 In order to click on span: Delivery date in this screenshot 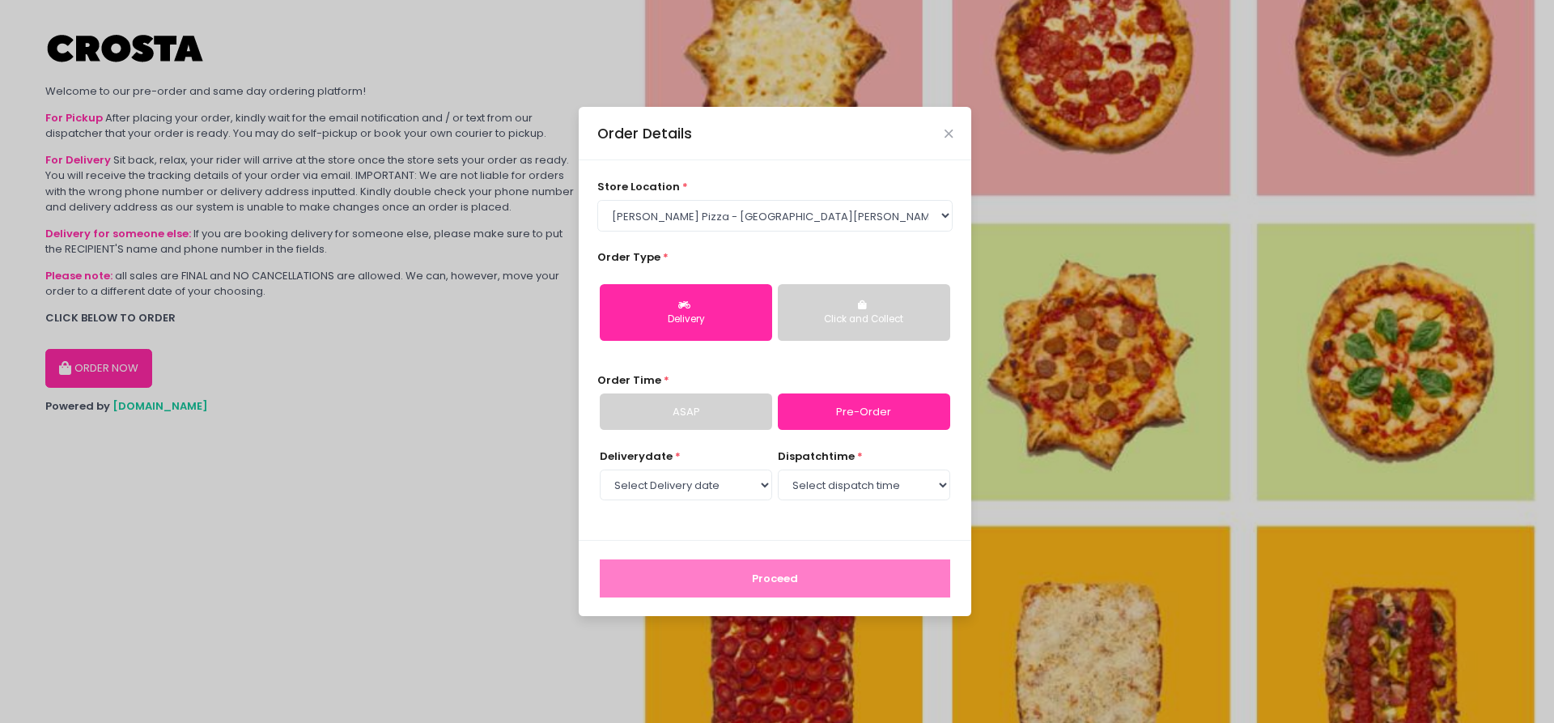, I will do `click(636, 456)`.